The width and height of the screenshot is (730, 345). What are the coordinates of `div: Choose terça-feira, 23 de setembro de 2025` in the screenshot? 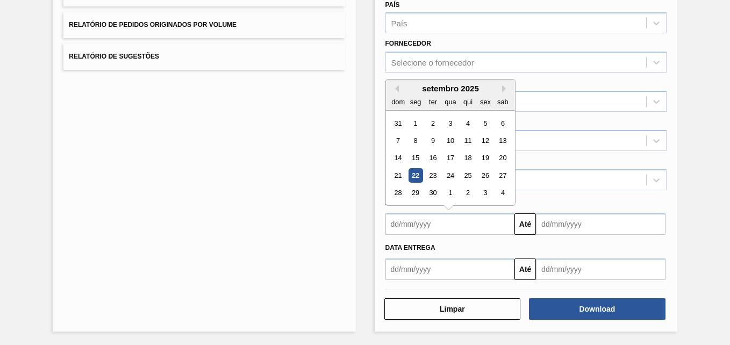 It's located at (432, 175).